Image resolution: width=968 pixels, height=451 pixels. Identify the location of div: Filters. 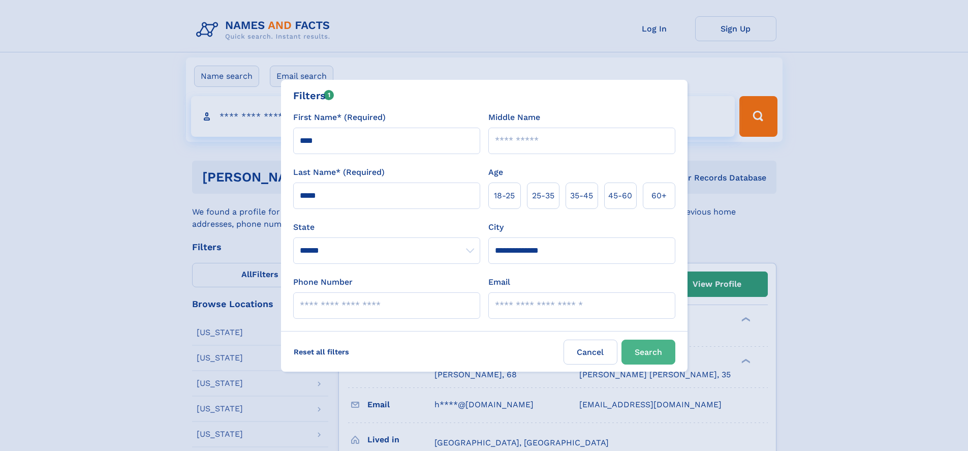
(313, 95).